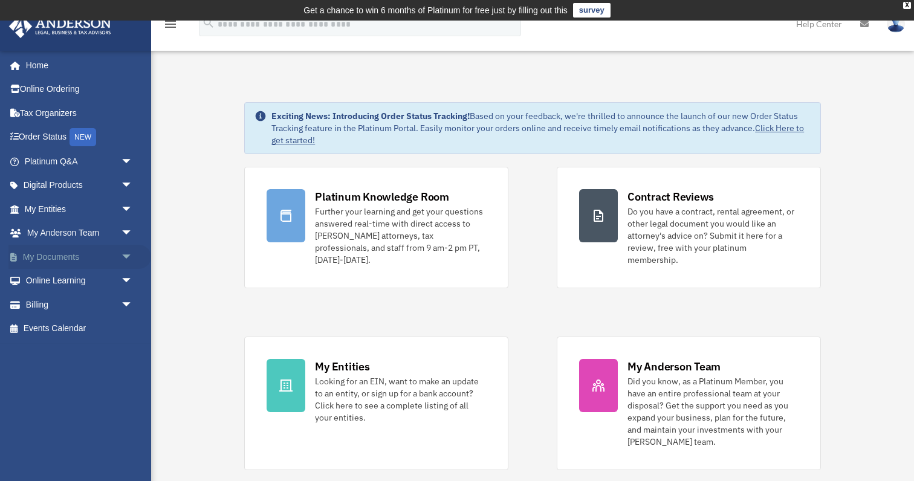 The image size is (914, 481). What do you see at coordinates (674, 366) in the screenshot?
I see `div: My Anderson Team` at bounding box center [674, 366].